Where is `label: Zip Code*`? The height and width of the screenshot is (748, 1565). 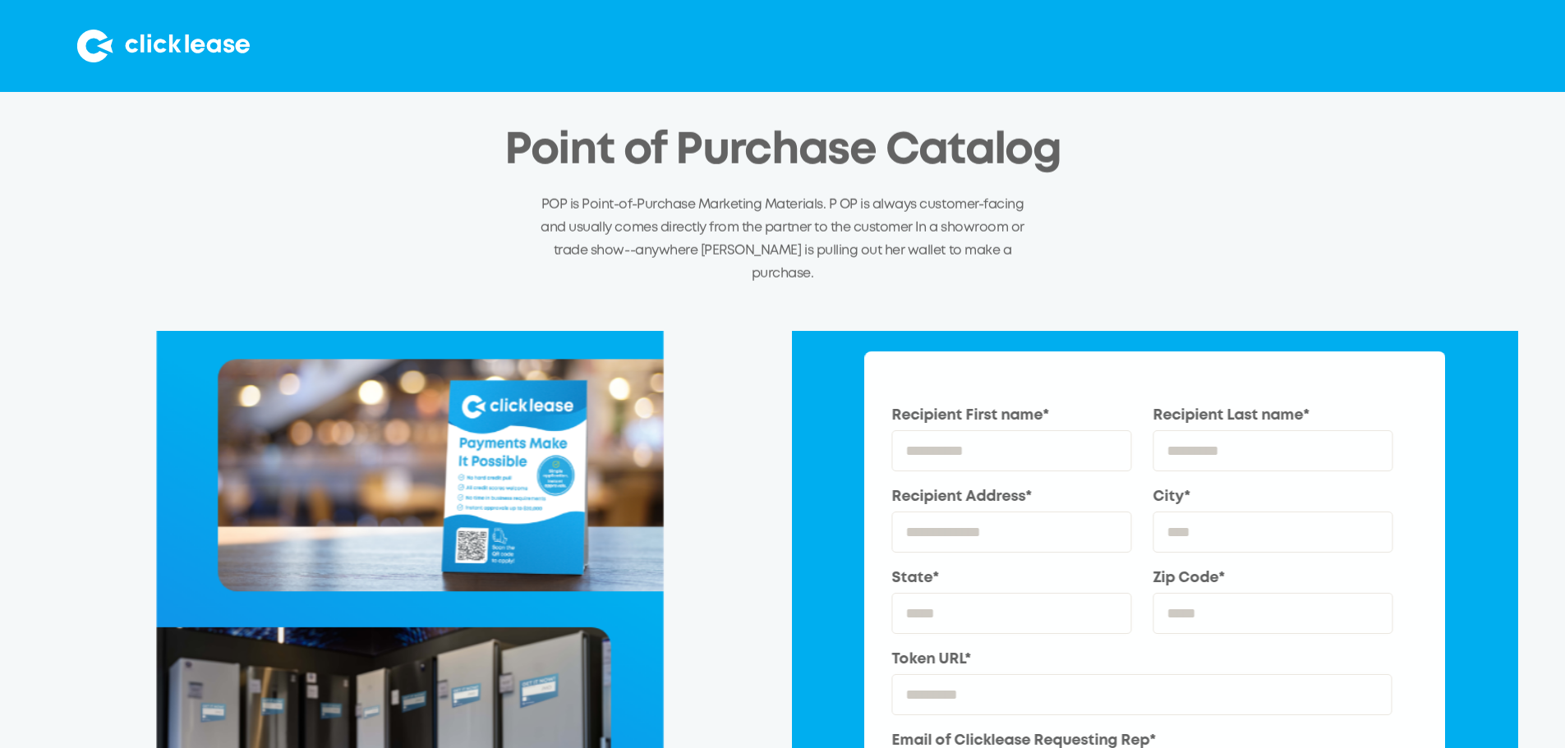 label: Zip Code* is located at coordinates (1273, 578).